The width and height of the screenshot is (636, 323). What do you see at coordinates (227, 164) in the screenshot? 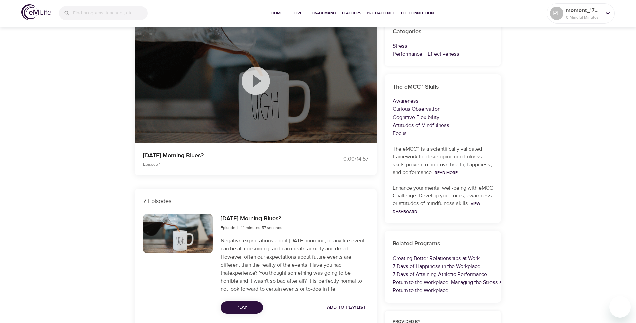
I see `p: Episode 1` at bounding box center [227, 164].